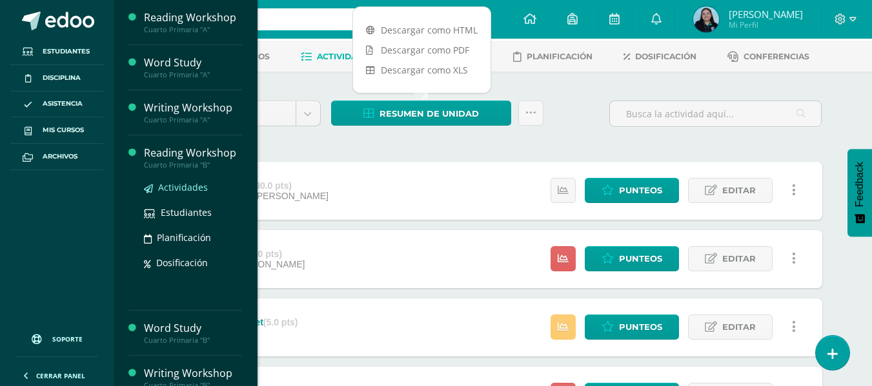  I want to click on strong: (5.0 pts), so click(281, 323).